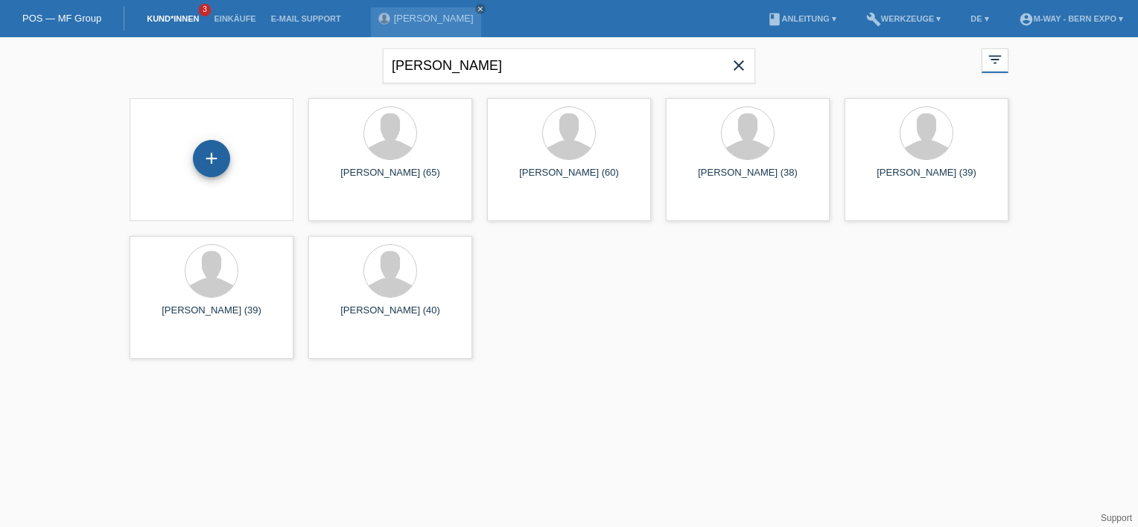 Image resolution: width=1138 pixels, height=527 pixels. I want to click on a: Einkäufe, so click(235, 19).